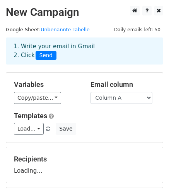 This screenshot has height=192, width=169. I want to click on h5: Variables, so click(46, 85).